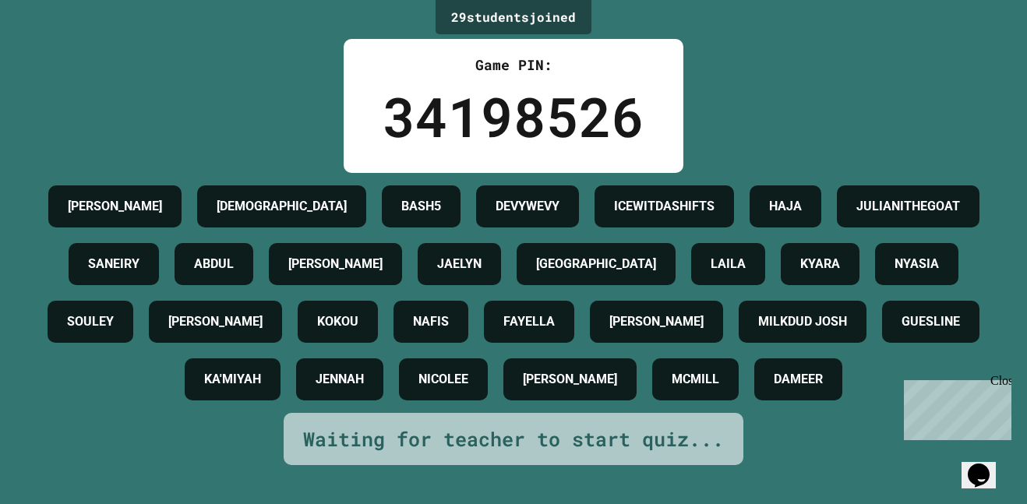 This screenshot has height=504, width=1027. Describe the element at coordinates (820, 264) in the screenshot. I see `h4: KYARA` at that location.